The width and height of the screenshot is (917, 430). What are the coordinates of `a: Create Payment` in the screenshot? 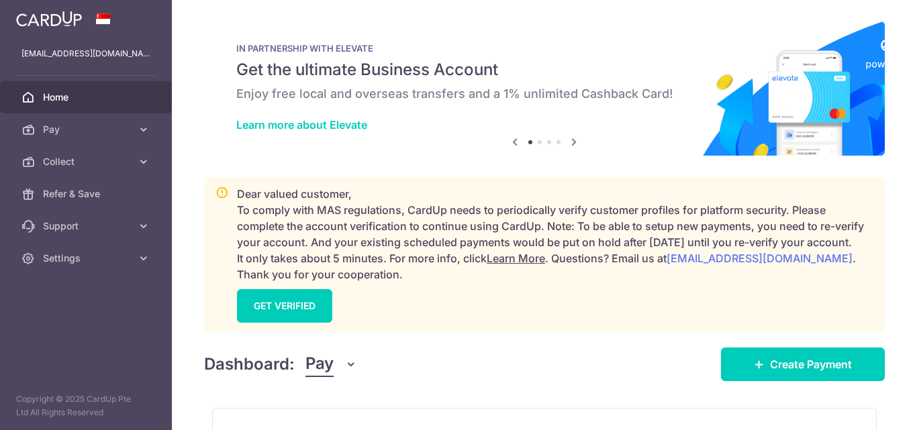 It's located at (803, 364).